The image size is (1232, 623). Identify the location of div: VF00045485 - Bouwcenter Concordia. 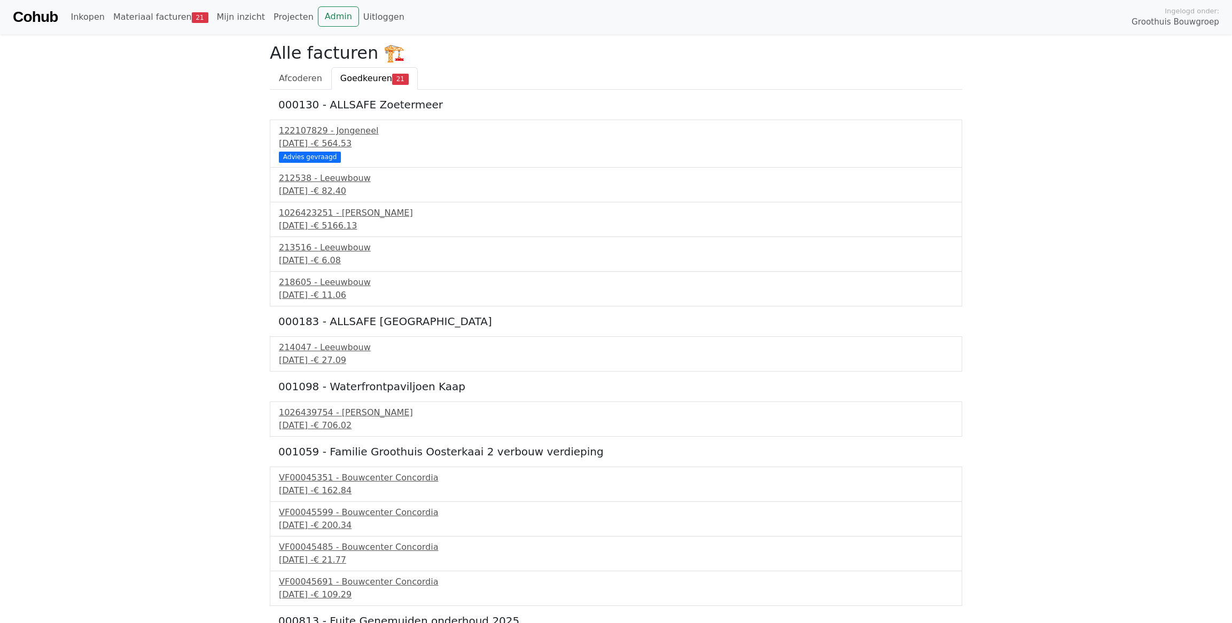
(616, 547).